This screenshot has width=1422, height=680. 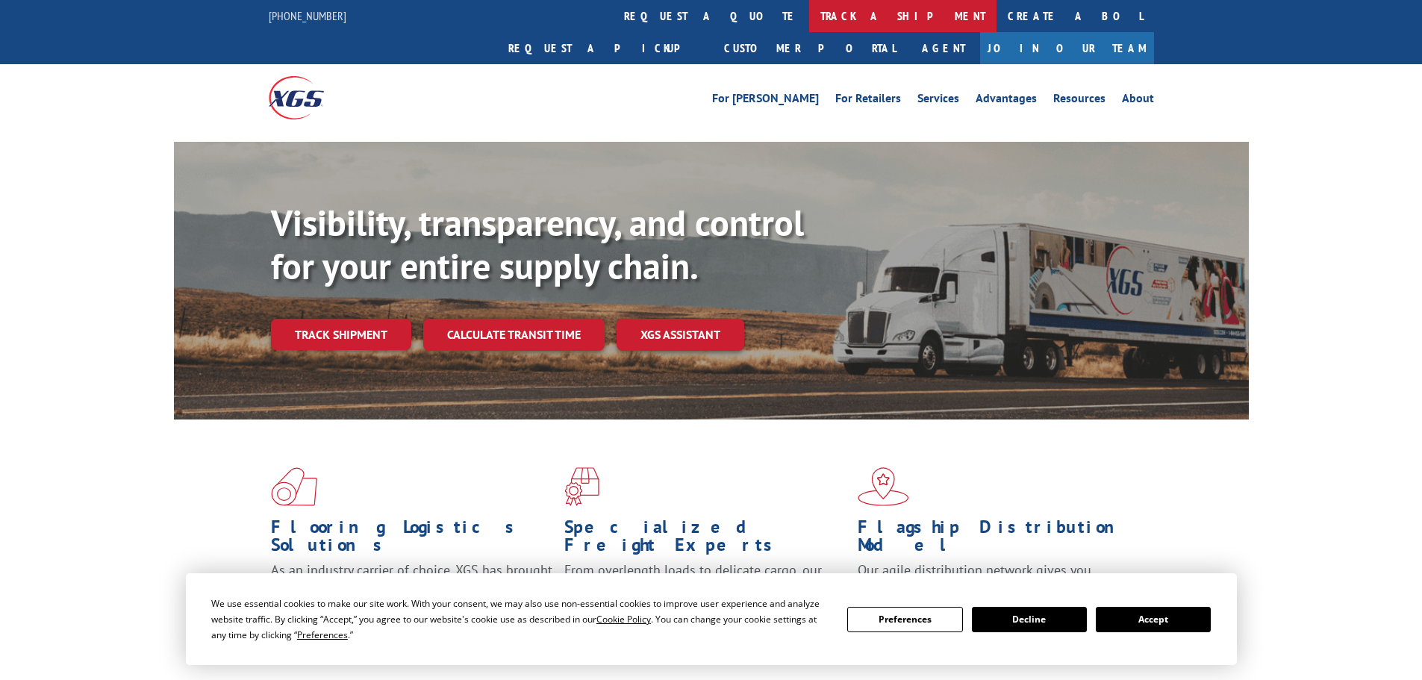 What do you see at coordinates (1029, 620) in the screenshot?
I see `button: Decline` at bounding box center [1029, 620].